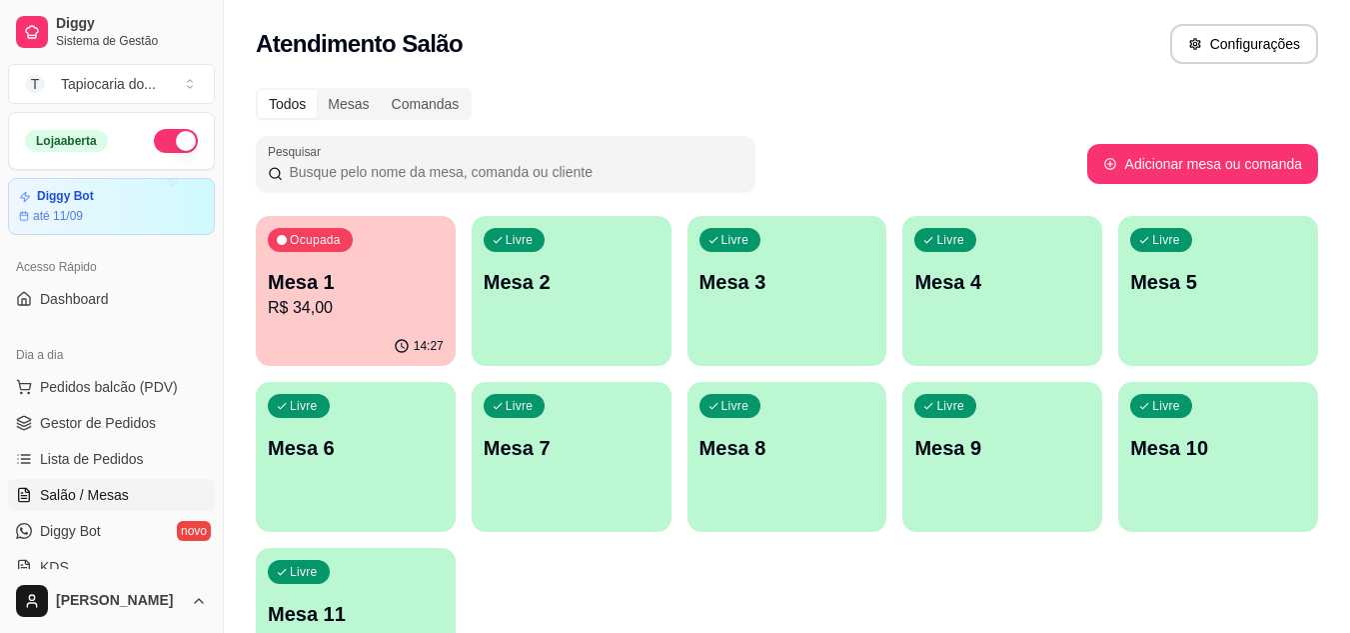 The width and height of the screenshot is (1350, 633). I want to click on span: Gestor de Pedidos, so click(98, 423).